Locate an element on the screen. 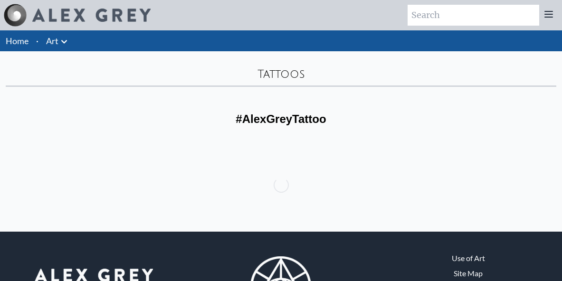  a: Site Map is located at coordinates (468, 274).